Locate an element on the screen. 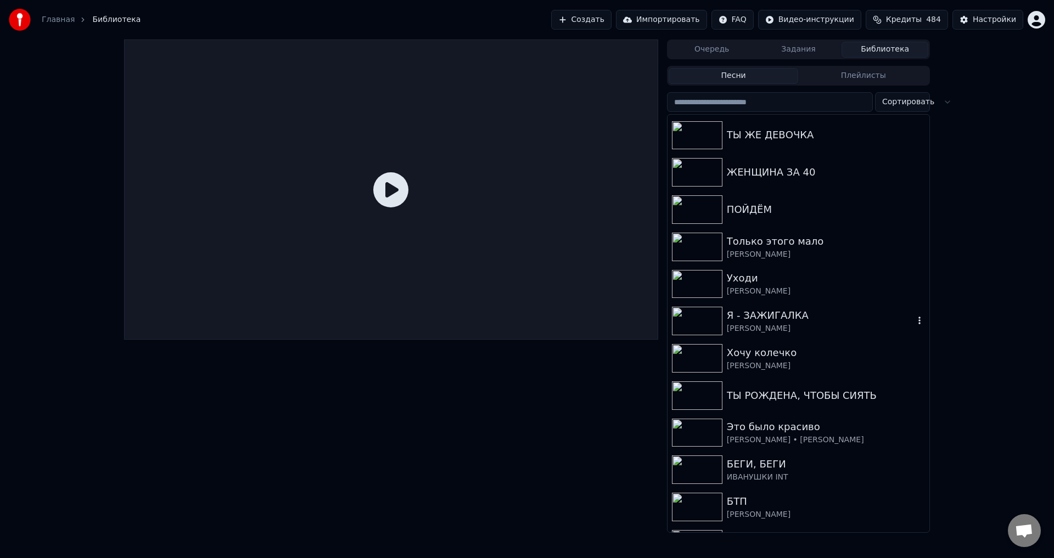 This screenshot has width=1054, height=558. button: FAQ is located at coordinates (732, 20).